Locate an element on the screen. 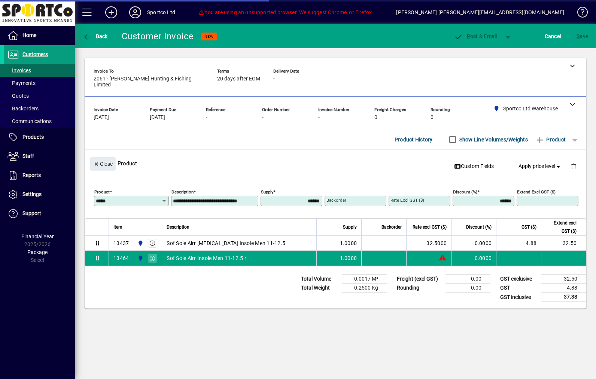  a: Reports is located at coordinates (39, 176).